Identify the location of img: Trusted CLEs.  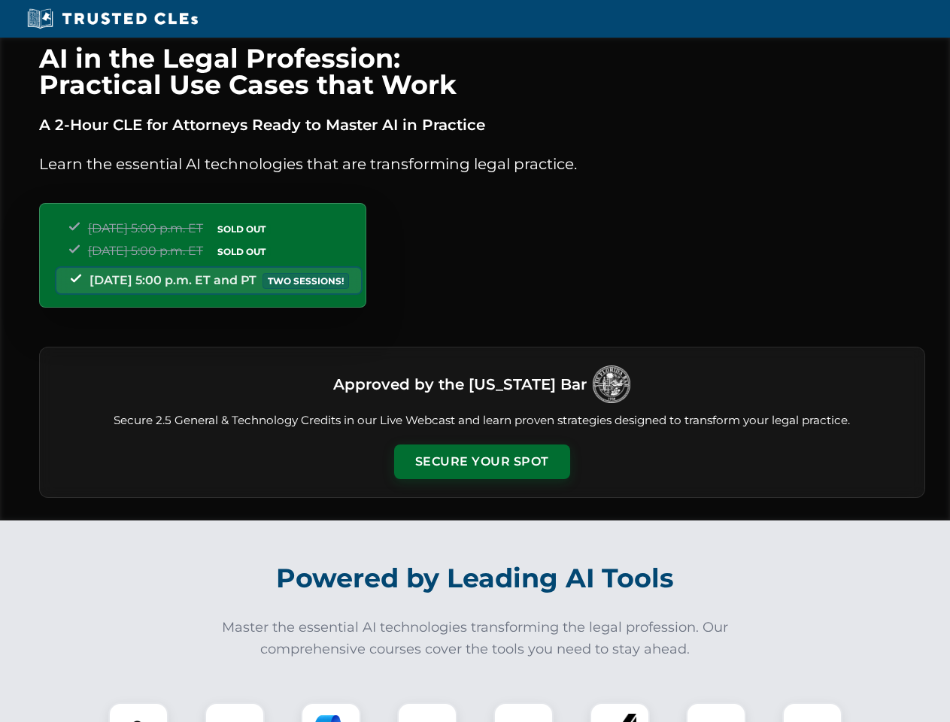
(112, 19).